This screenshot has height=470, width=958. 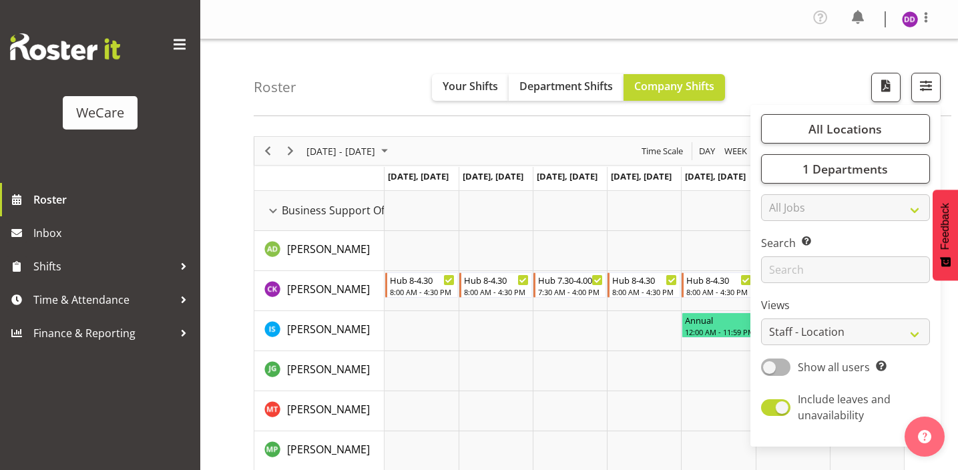 What do you see at coordinates (566, 87) in the screenshot?
I see `button: Department Shifts` at bounding box center [566, 87].